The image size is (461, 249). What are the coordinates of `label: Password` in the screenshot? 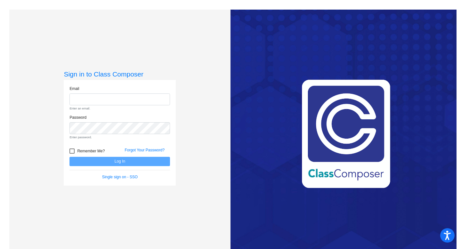 It's located at (78, 118).